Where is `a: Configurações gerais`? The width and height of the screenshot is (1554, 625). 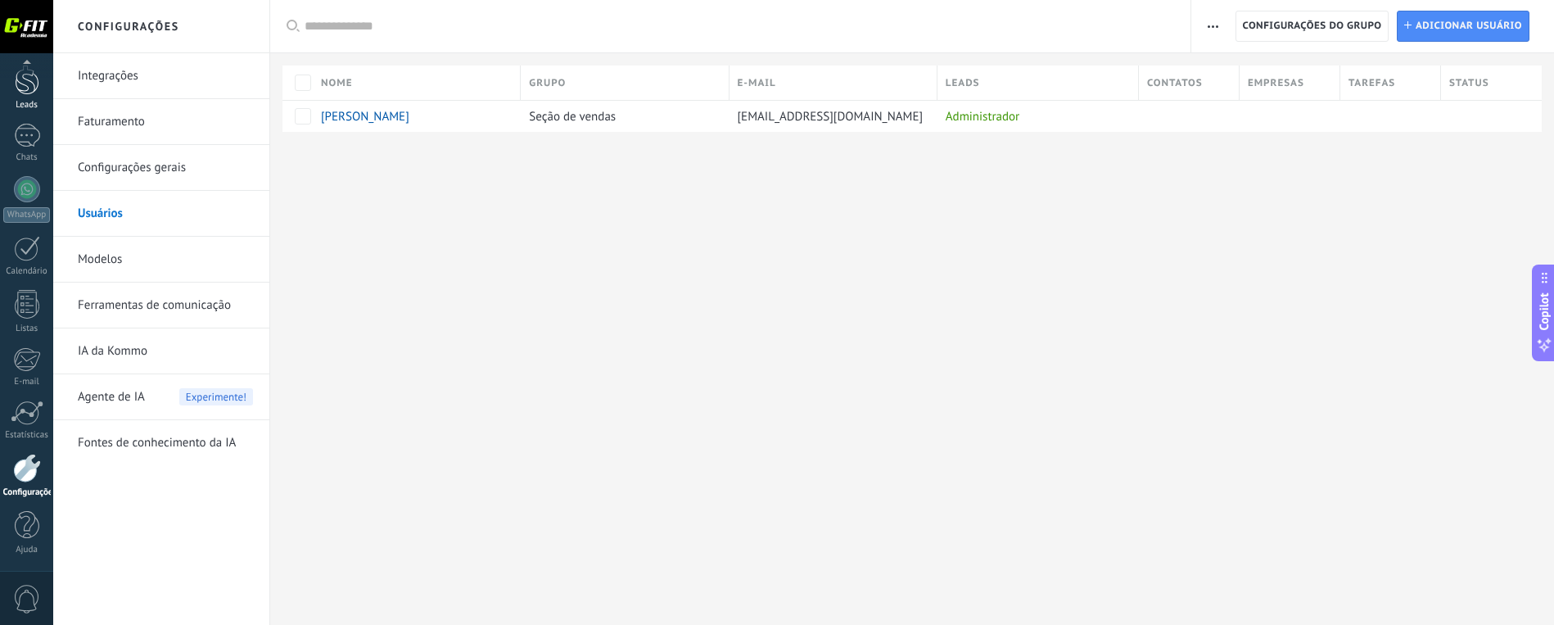 a: Configurações gerais is located at coordinates (165, 168).